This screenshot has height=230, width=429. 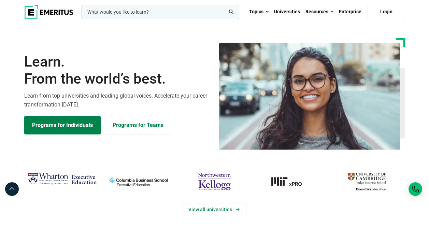 I want to click on a: Login, so click(x=386, y=12).